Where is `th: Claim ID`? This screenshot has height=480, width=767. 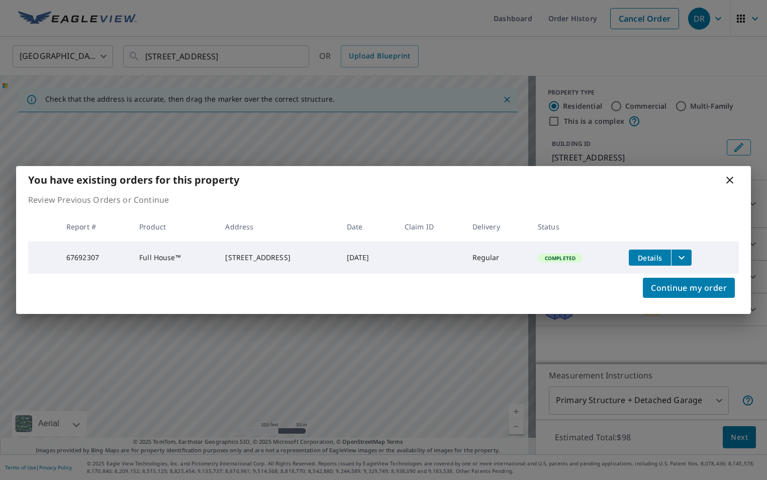
th: Claim ID is located at coordinates (430, 226).